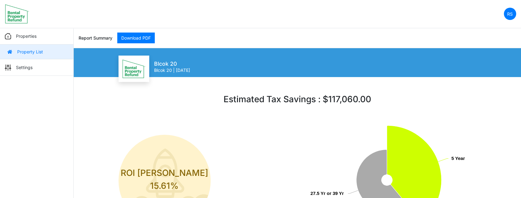  Describe the element at coordinates (510, 14) in the screenshot. I see `p: RS` at that location.